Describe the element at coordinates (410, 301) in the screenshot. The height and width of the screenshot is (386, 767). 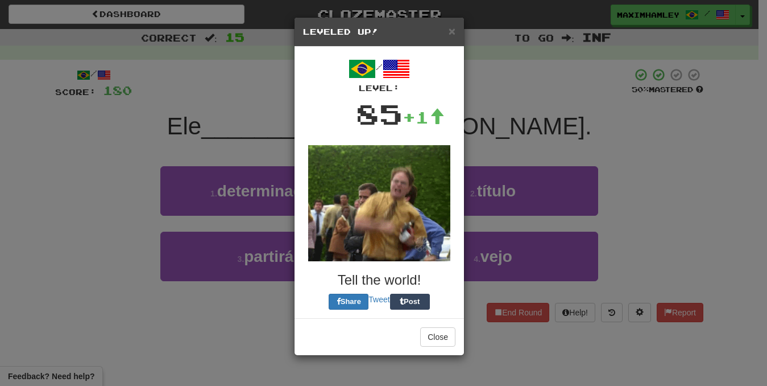
I see `button: Post` at that location.